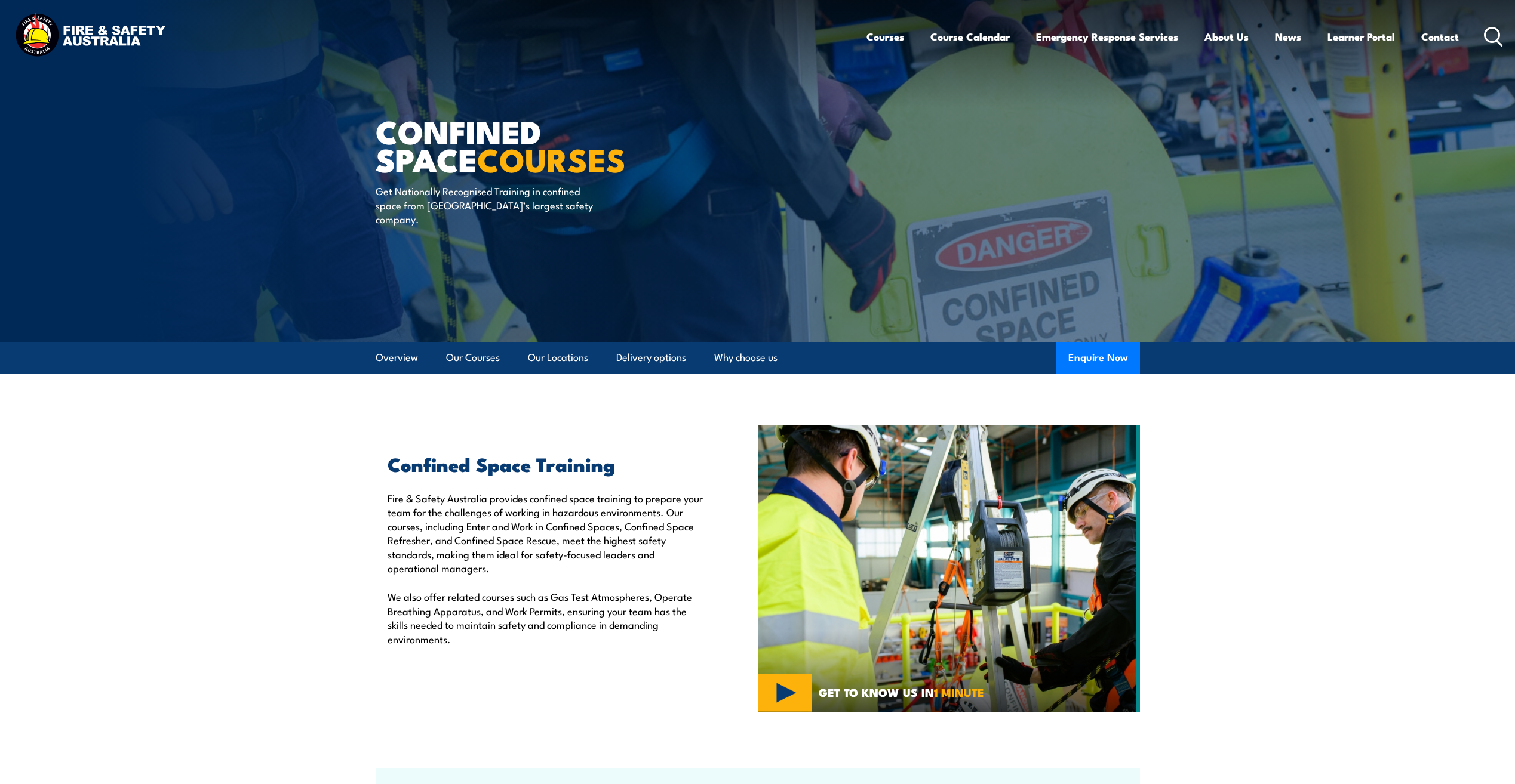 This screenshot has height=784, width=1515. Describe the element at coordinates (651, 357) in the screenshot. I see `a: Delivery options` at that location.